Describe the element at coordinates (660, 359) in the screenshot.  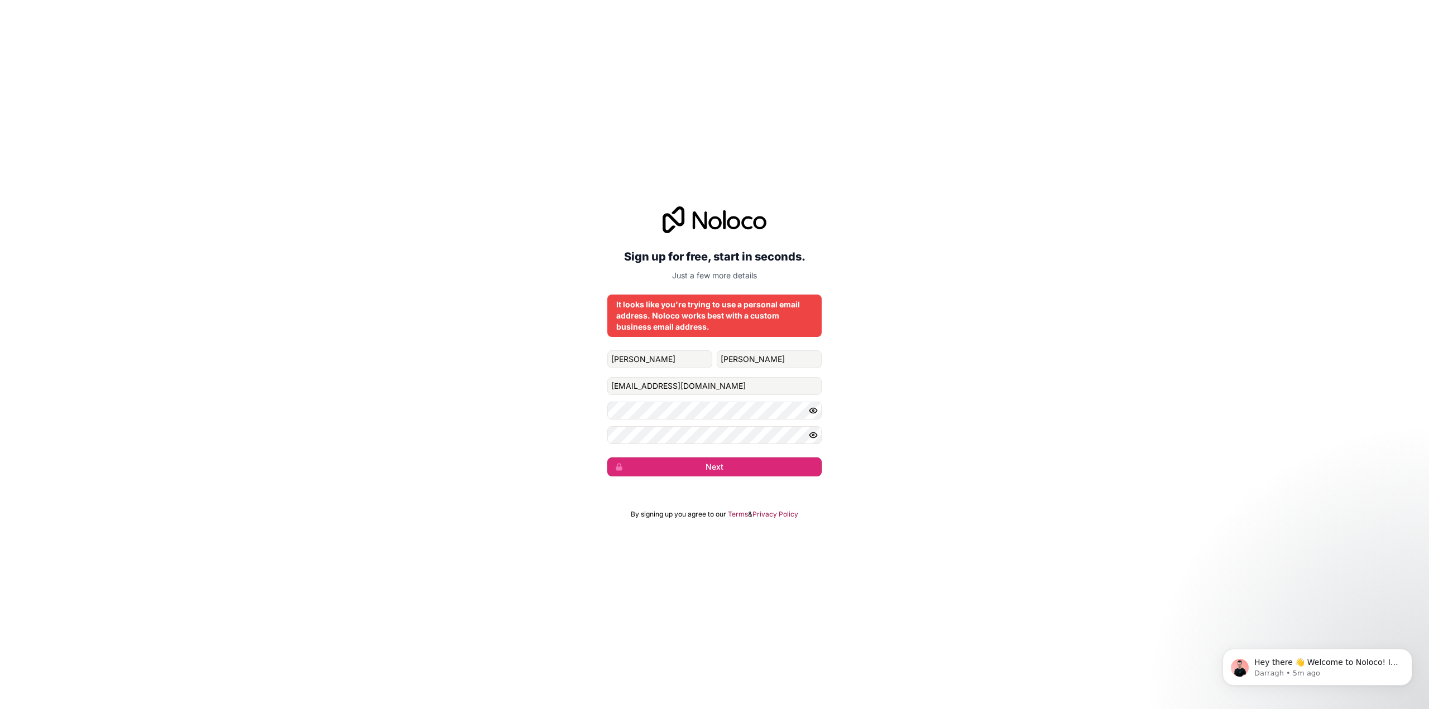
I see `input: given-name` at that location.